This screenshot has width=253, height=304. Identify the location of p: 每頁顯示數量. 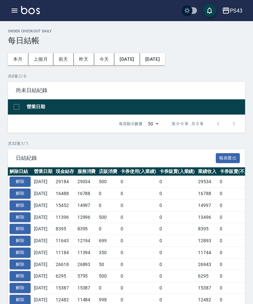
(131, 124).